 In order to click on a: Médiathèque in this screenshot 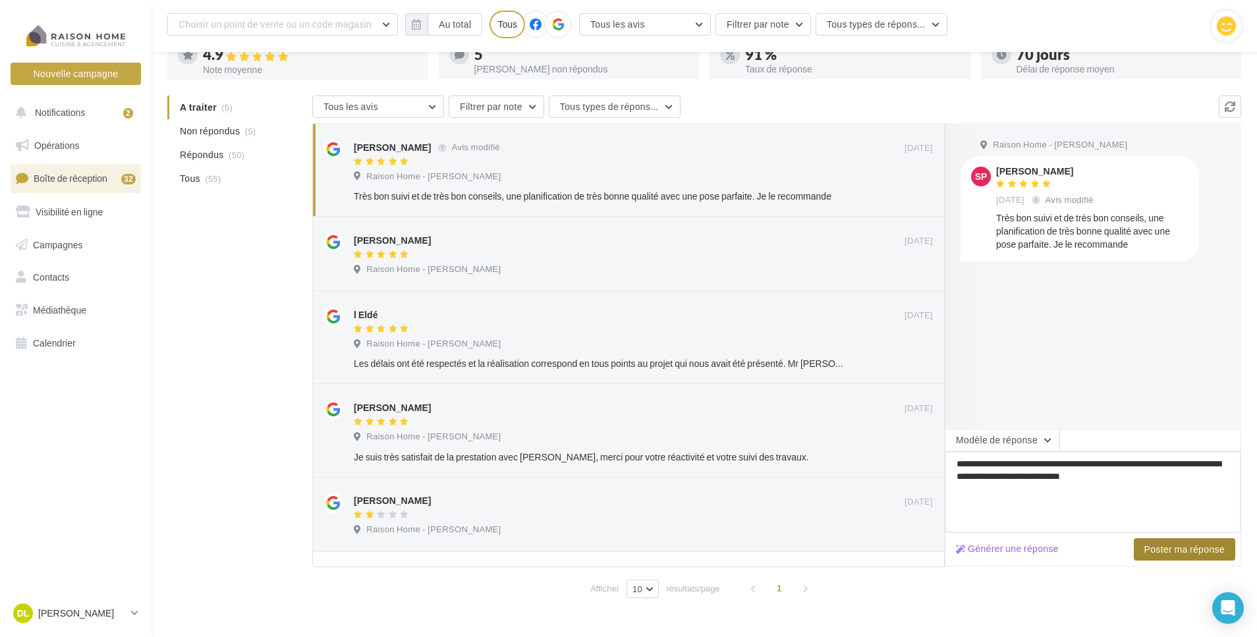, I will do `click(76, 310)`.